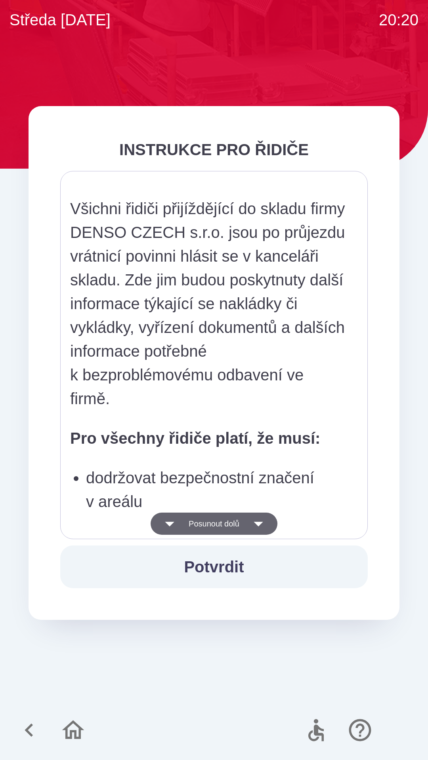 The width and height of the screenshot is (428, 760). What do you see at coordinates (398, 20) in the screenshot?
I see `p: 20:20` at bounding box center [398, 20].